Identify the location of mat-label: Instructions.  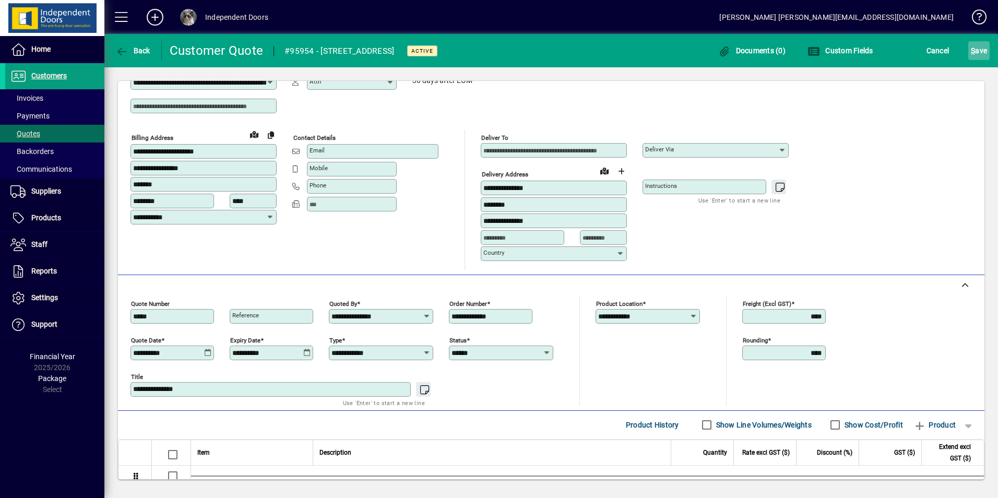
(661, 186).